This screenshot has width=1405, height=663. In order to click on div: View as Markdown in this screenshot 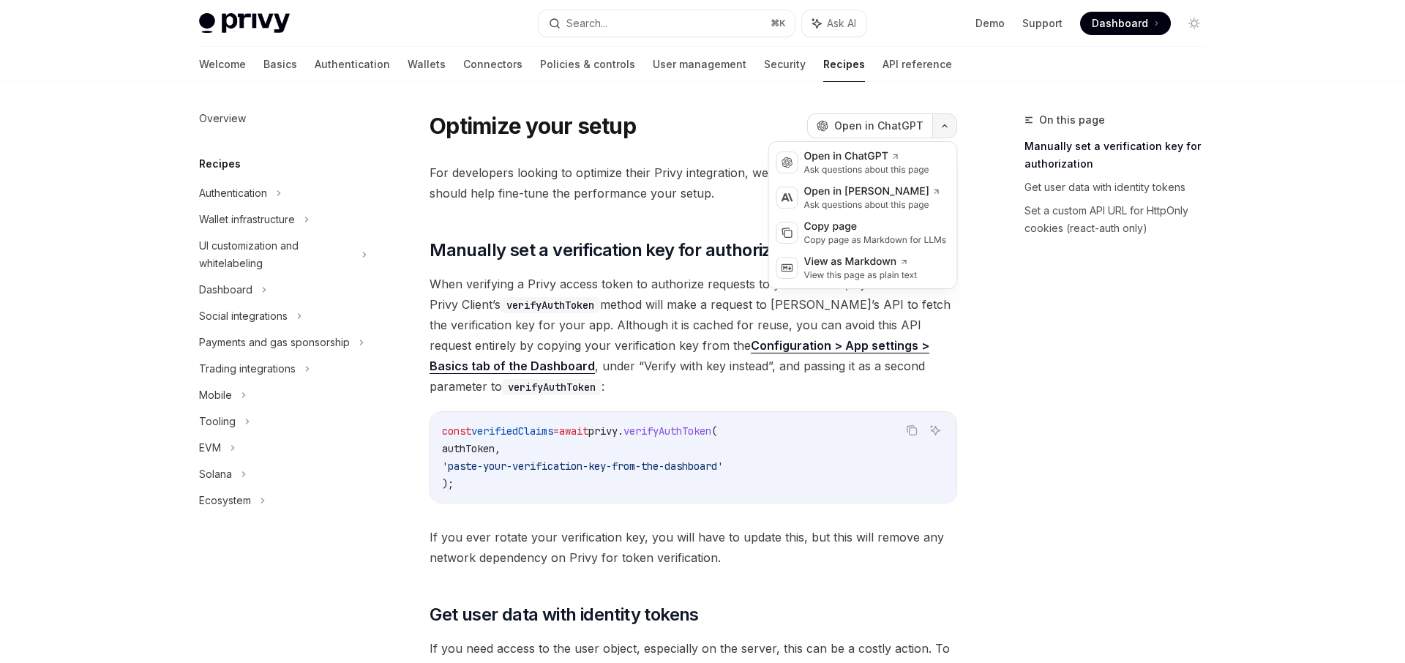, I will do `click(860, 262)`.